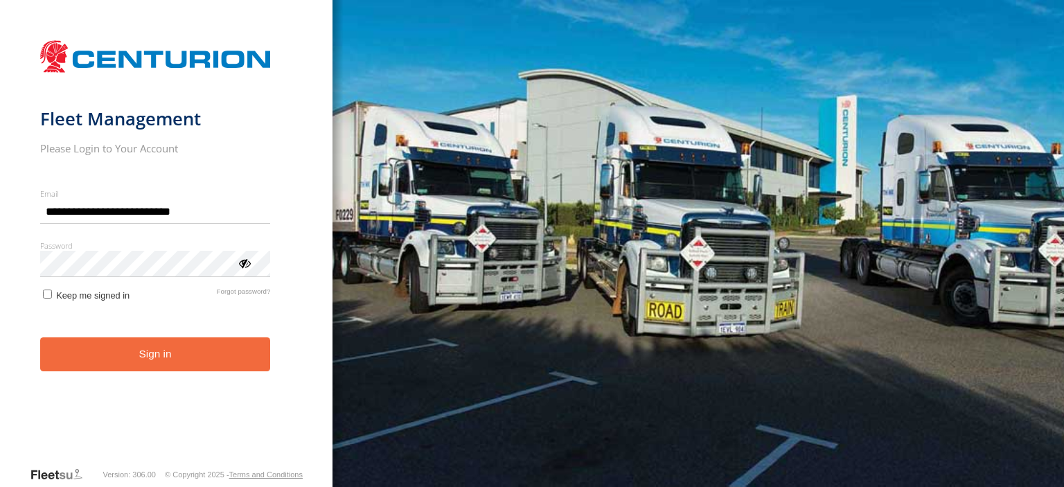 The image size is (1064, 487). Describe the element at coordinates (155, 245) in the screenshot. I see `label: Password` at that location.